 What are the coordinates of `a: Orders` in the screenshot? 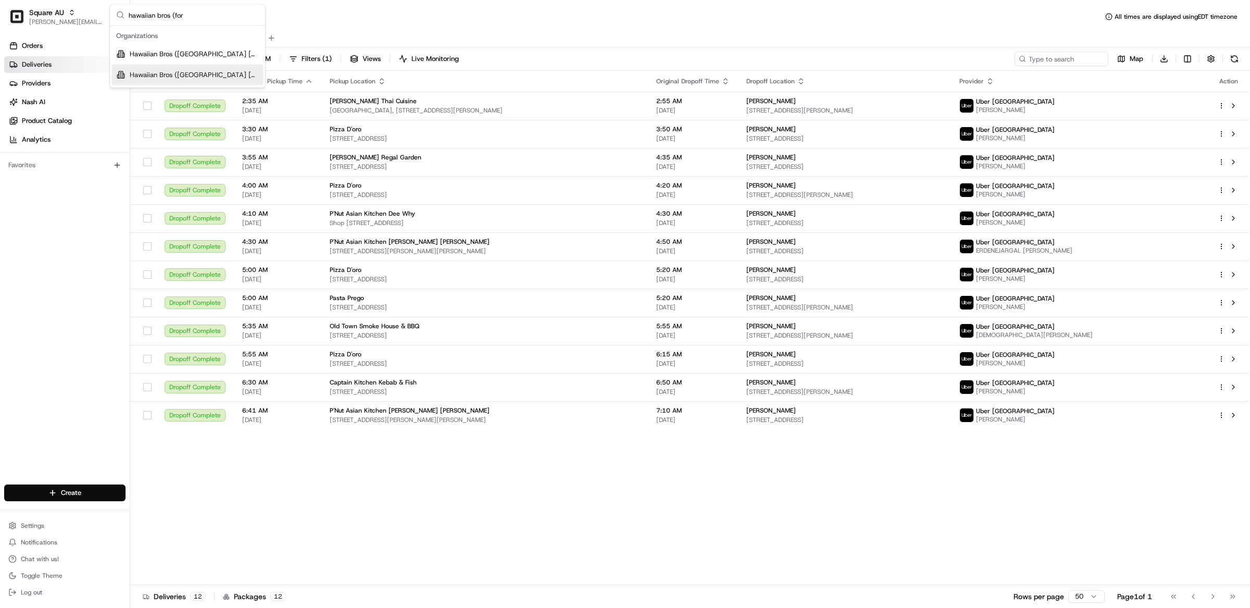 It's located at (67, 46).